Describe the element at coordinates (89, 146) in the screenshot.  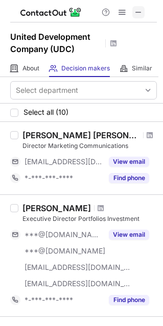
I see `div: Director Marketing Communications` at that location.